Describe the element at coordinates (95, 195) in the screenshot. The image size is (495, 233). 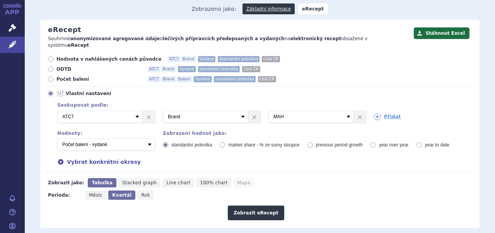
I see `span: Měsíc` at that location.